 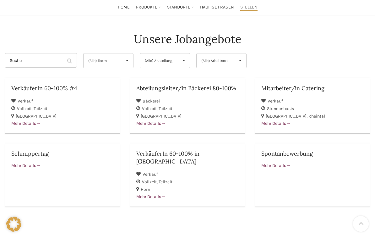 What do you see at coordinates (124, 7) in the screenshot?
I see `span: Home` at bounding box center [124, 7].